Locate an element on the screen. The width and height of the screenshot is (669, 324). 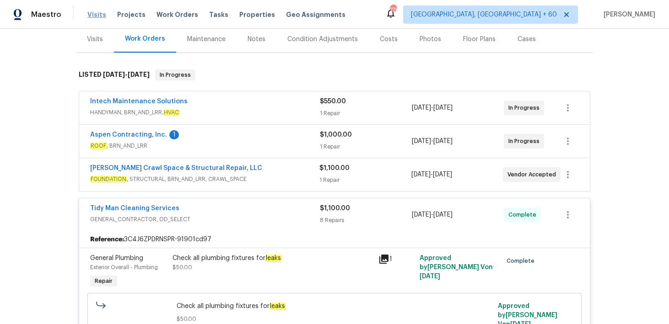
span: , BRN_AND_LRR is located at coordinates (205, 146).